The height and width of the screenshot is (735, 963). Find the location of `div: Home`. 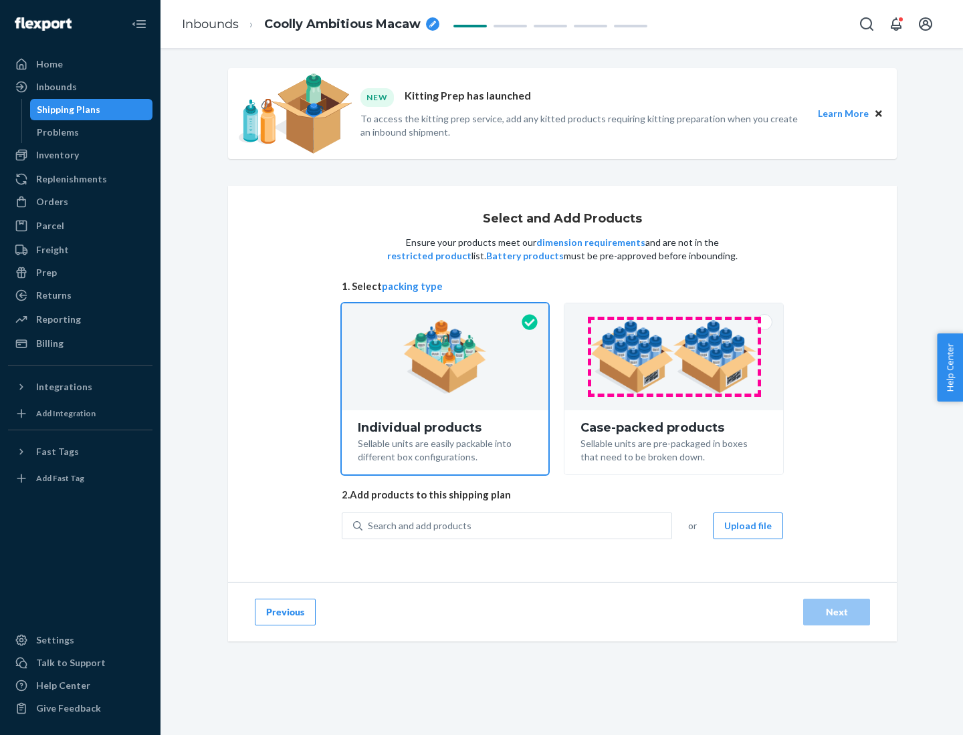

div: Home is located at coordinates (49, 64).